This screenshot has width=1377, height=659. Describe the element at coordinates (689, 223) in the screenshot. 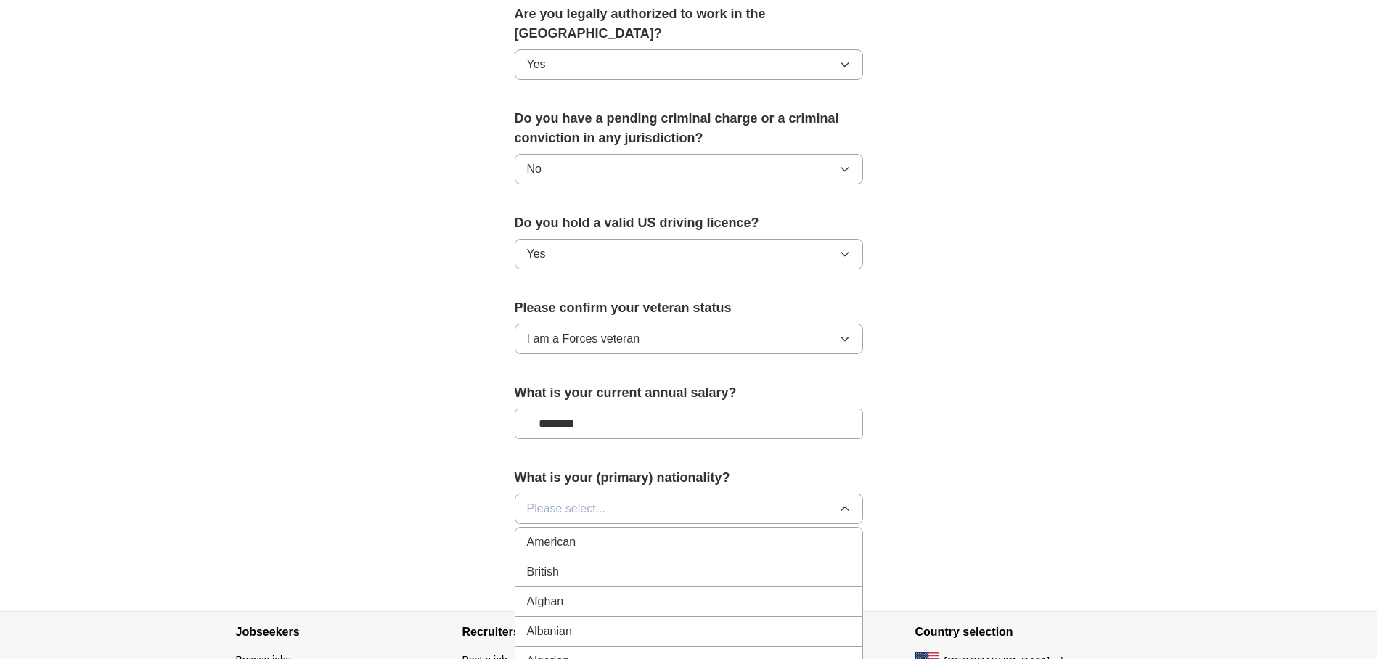

I see `label: Do you hold a valid US driving licence?` at that location.